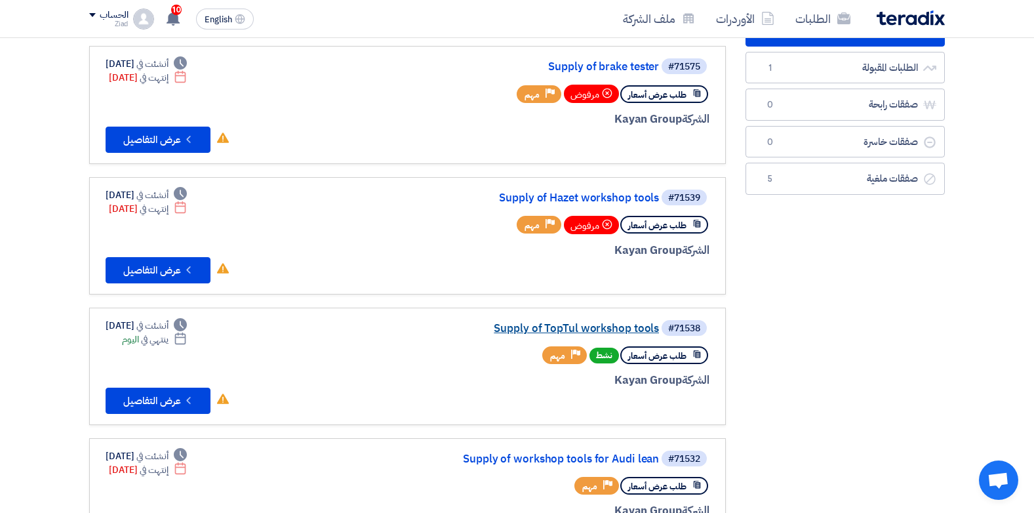 The image size is (1034, 513). What do you see at coordinates (144, 19) in the screenshot?
I see `img: profile_test.png` at bounding box center [144, 19].